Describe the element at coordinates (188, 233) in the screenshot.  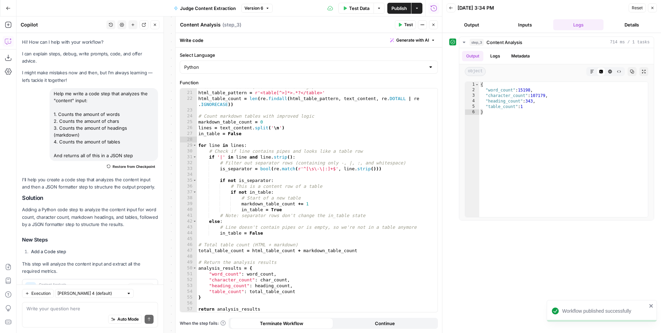
I see `div: 44` at that location.